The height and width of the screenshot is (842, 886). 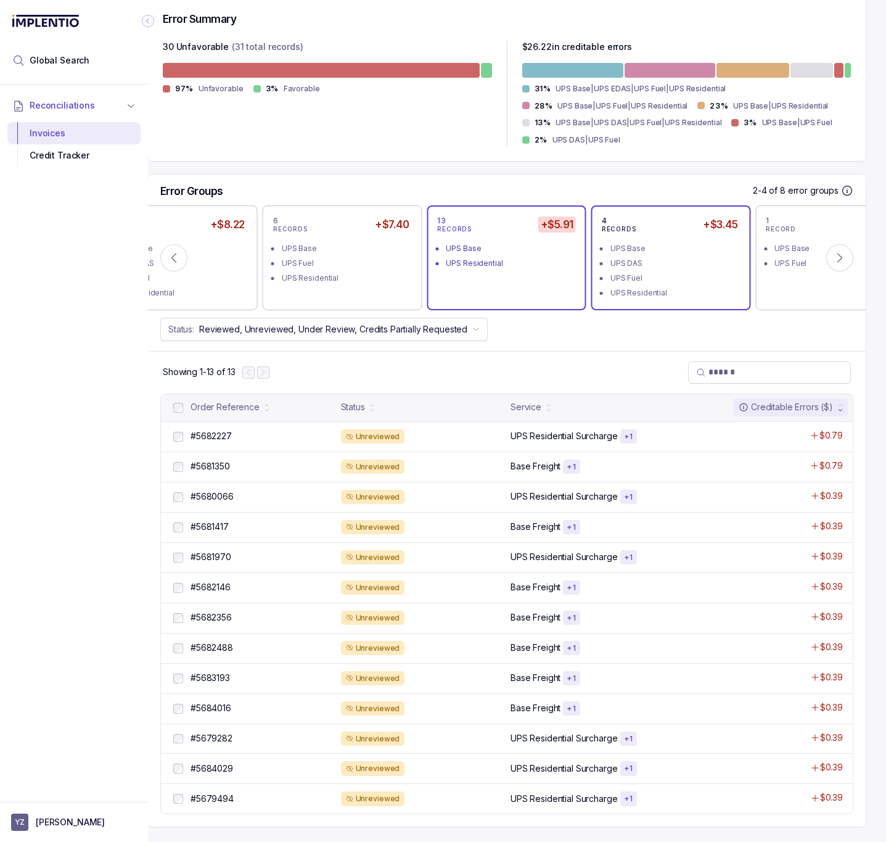 I want to click on button: Reconciliations, so click(x=74, y=105).